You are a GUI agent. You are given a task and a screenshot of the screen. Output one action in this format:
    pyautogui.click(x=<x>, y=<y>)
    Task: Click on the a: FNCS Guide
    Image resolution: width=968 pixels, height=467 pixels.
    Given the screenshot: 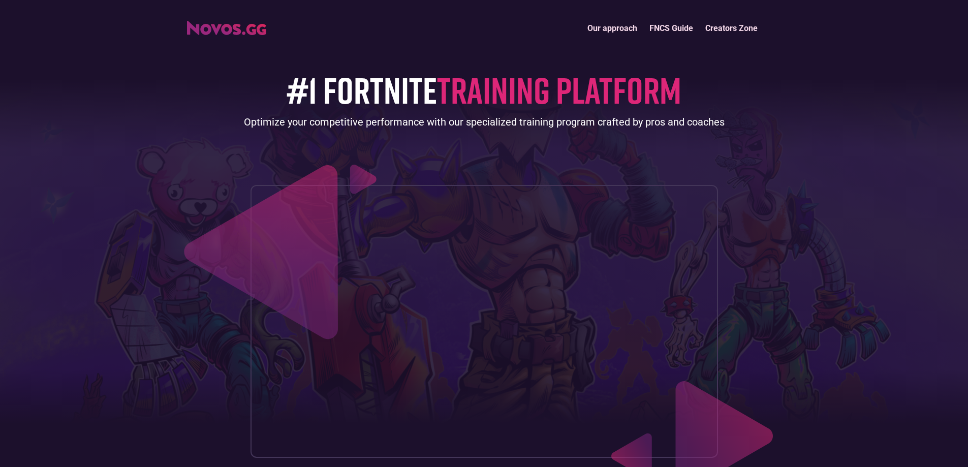 What is the action you would take?
    pyautogui.click(x=672, y=28)
    